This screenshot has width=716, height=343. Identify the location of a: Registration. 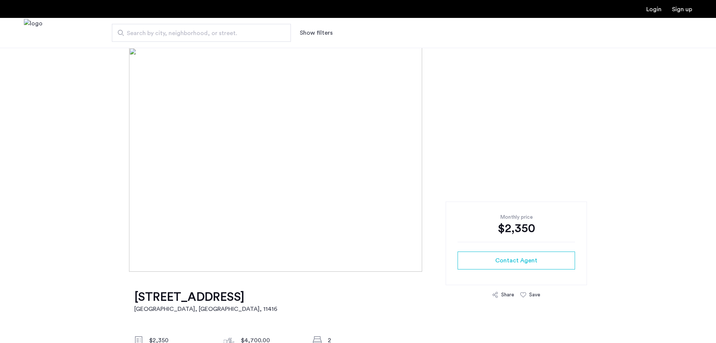
(682, 9).